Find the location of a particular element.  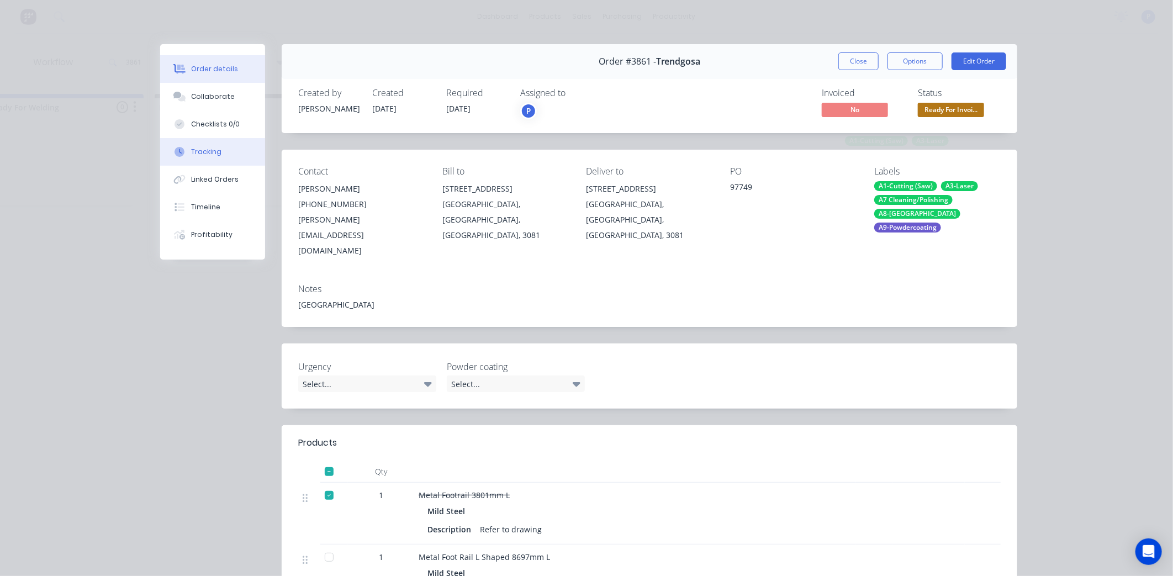

div: Qty is located at coordinates (381, 472).